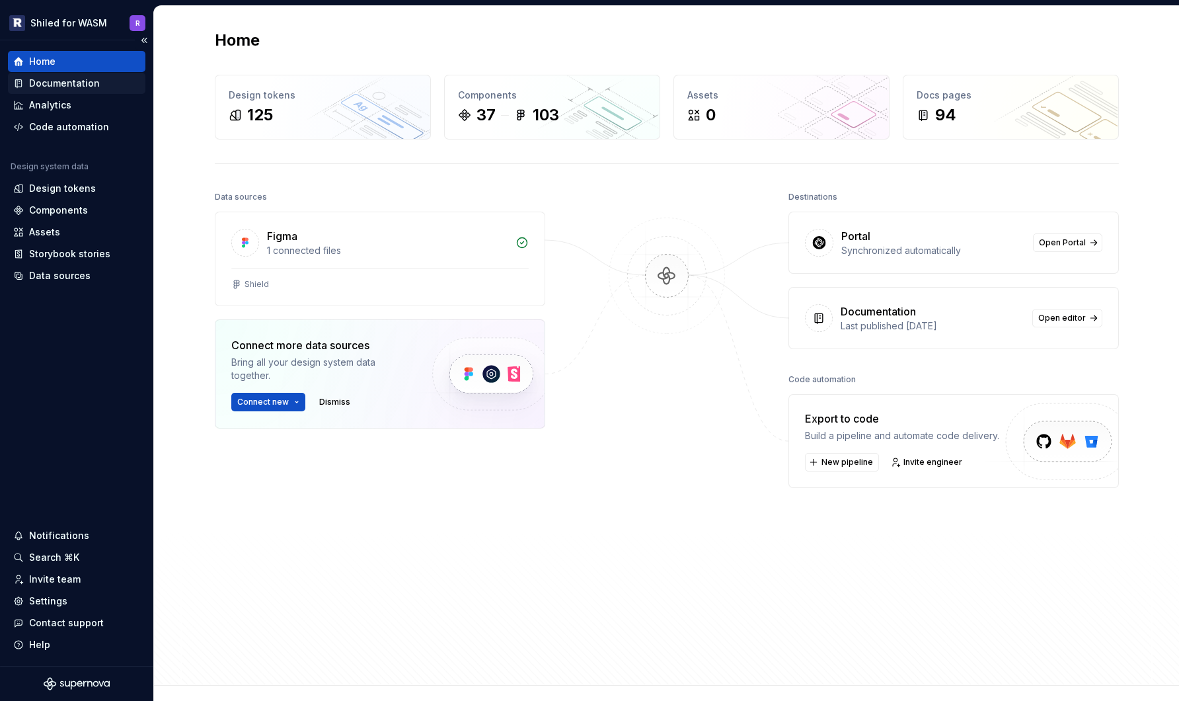 The image size is (1179, 701). I want to click on a: Invite team, so click(77, 579).